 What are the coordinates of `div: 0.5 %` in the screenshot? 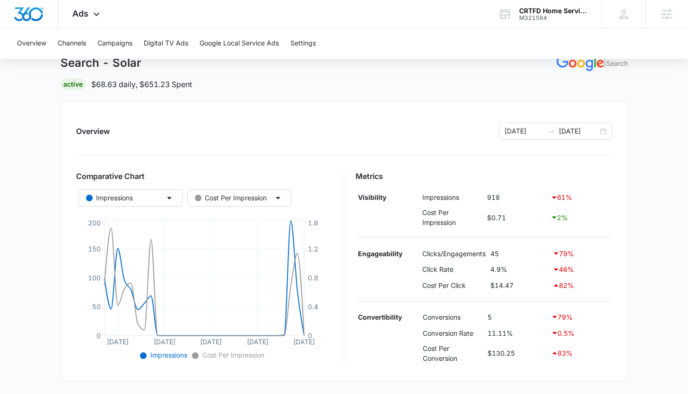 It's located at (580, 333).